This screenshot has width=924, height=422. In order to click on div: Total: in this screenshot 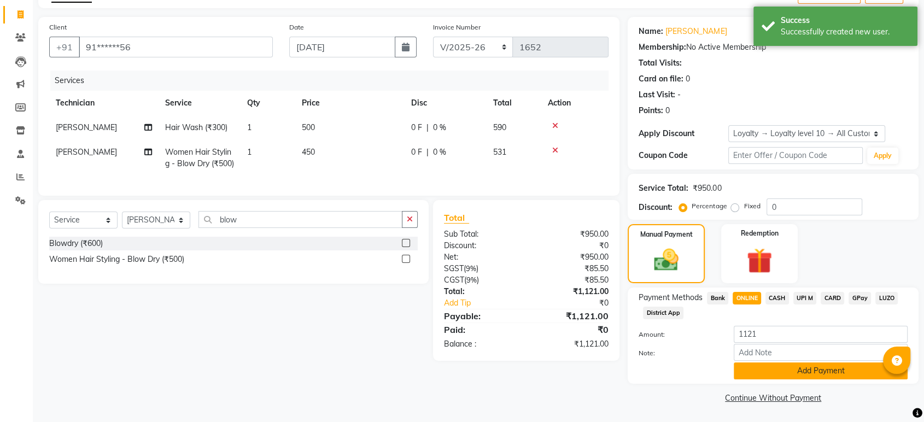, I will do `click(481, 291)`.